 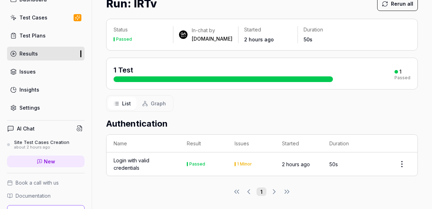 What do you see at coordinates (28, 72) in the screenshot?
I see `div: Issues` at bounding box center [28, 72].